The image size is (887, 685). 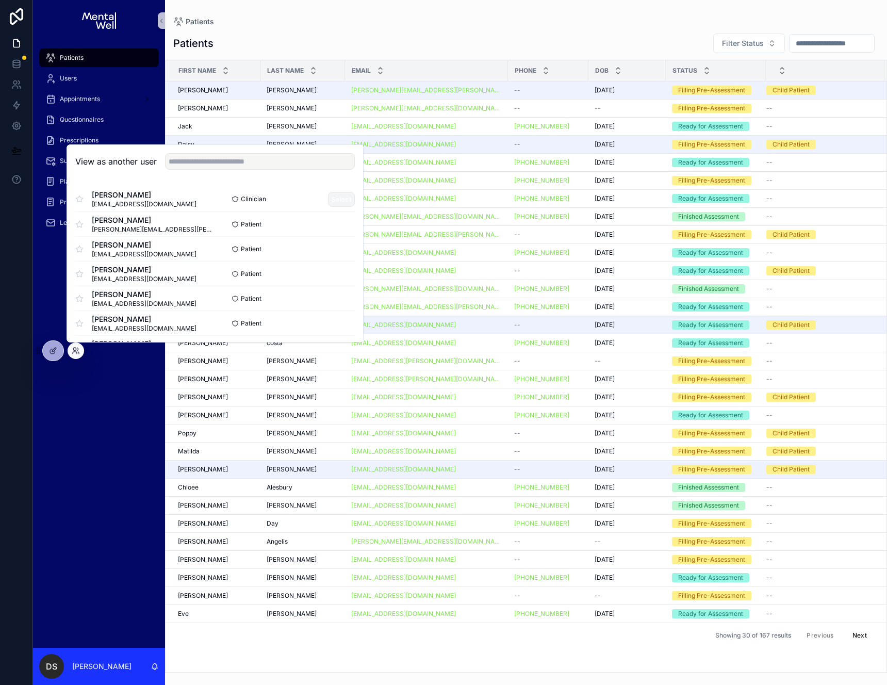 What do you see at coordinates (81, 120) in the screenshot?
I see `span: Questionnaires` at bounding box center [81, 120].